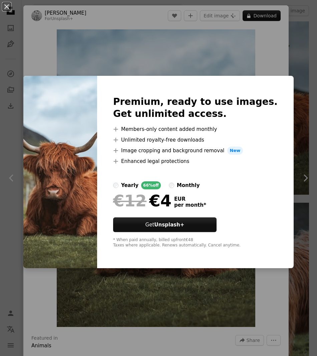 This screenshot has height=356, width=317. I want to click on div: monthly, so click(188, 185).